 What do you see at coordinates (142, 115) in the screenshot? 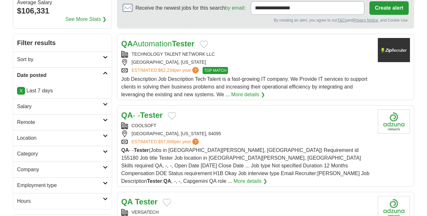
I see `a: QA- -Tester` at bounding box center [142, 115].